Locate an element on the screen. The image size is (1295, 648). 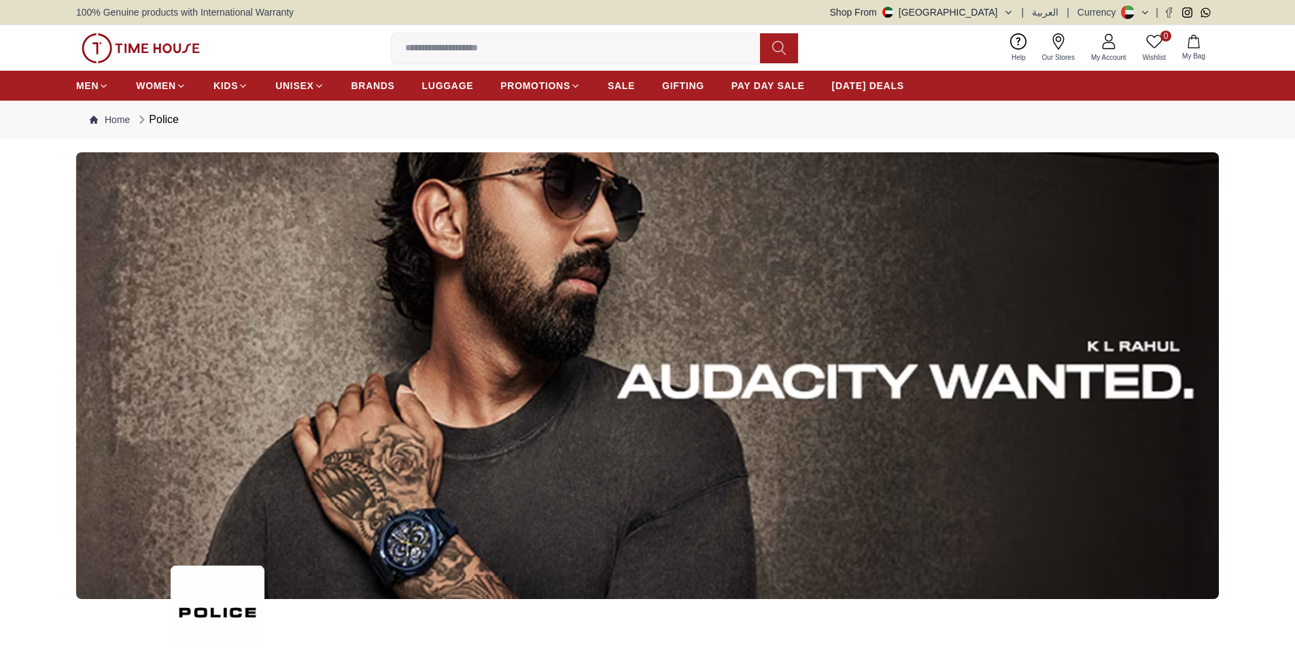
div: Police is located at coordinates (157, 120).